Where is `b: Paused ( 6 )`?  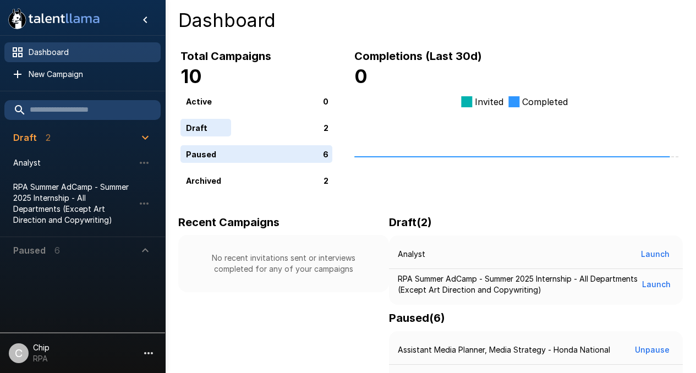
b: Paused ( 6 ) is located at coordinates (417, 318).